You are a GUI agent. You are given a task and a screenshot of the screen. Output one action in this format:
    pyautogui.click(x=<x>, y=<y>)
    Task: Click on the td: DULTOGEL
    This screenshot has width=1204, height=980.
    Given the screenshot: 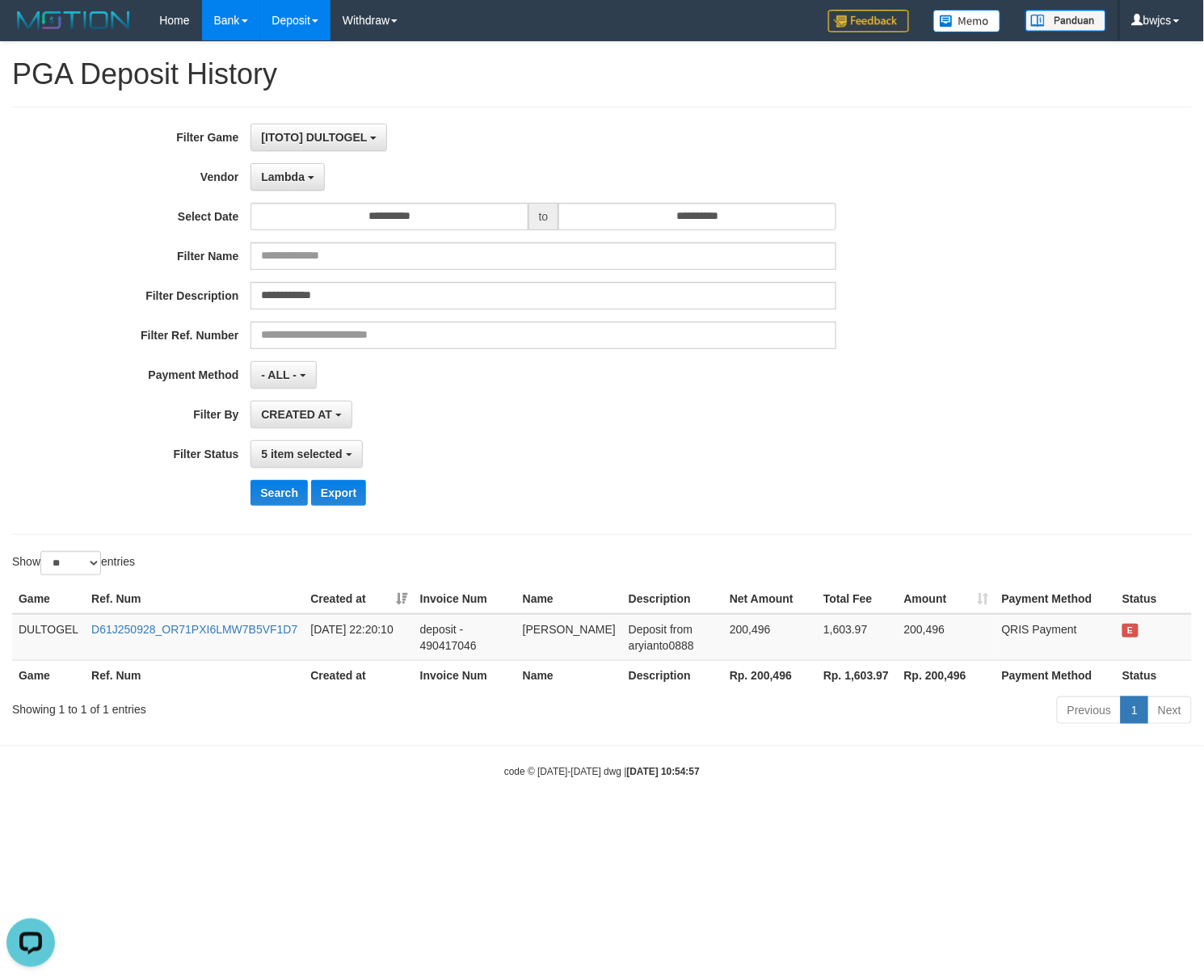 What is the action you would take?
    pyautogui.click(x=49, y=637)
    